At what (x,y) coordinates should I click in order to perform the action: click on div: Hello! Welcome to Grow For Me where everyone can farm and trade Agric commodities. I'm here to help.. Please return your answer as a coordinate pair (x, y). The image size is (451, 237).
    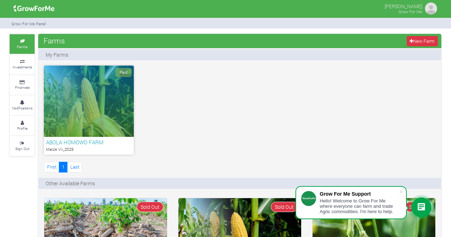
    Looking at the image, I should click on (359, 206).